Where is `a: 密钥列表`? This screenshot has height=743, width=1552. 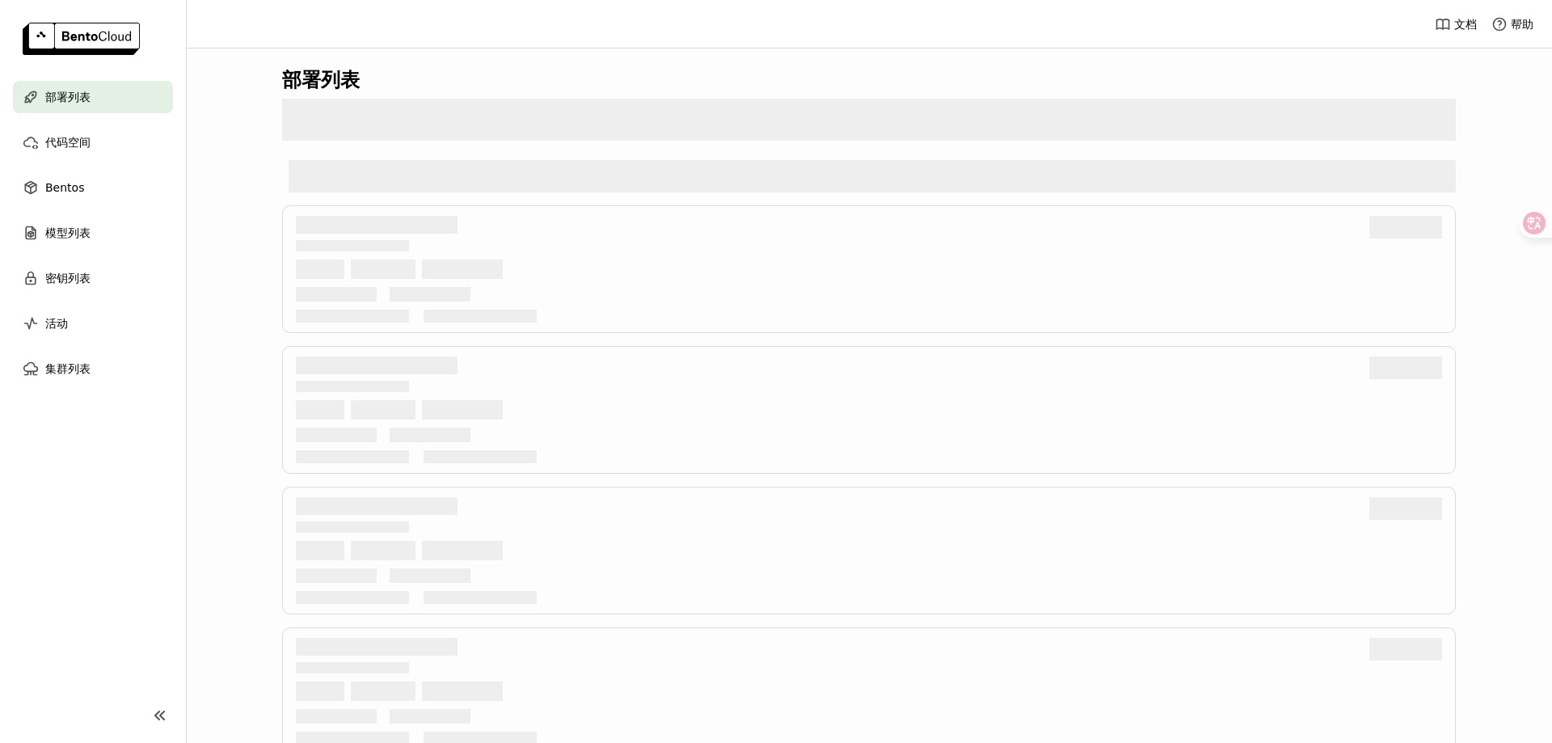
a: 密钥列表 is located at coordinates (93, 278).